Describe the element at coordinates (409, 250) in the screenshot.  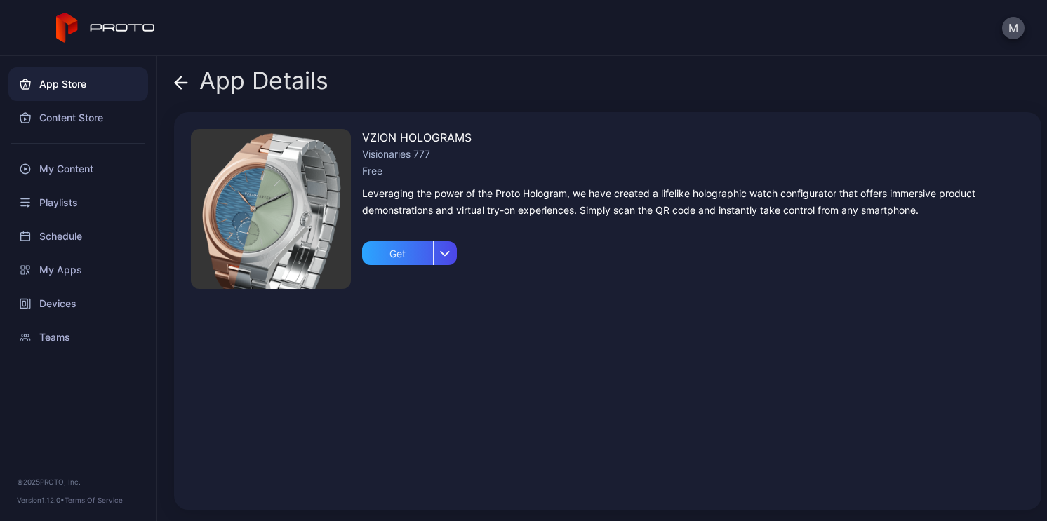
I see `button: Get` at that location.